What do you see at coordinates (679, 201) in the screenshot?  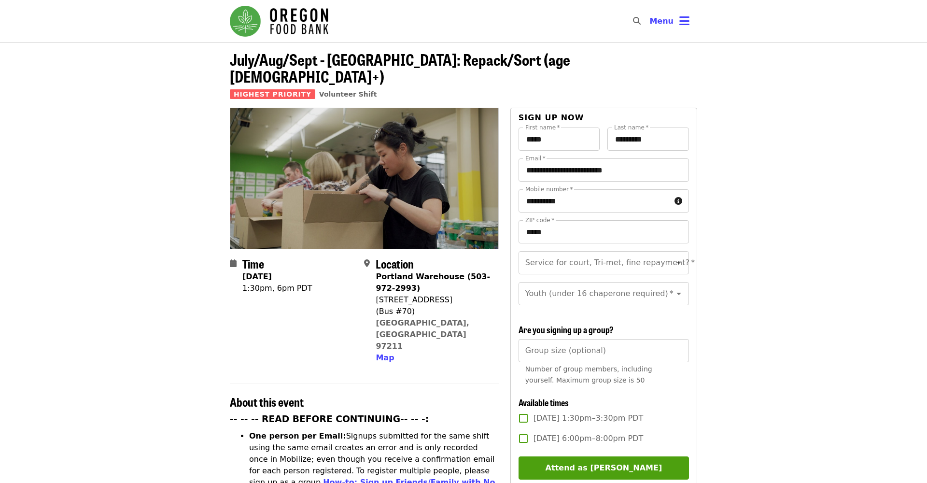 I see `i: circle-info icon` at bounding box center [679, 201].